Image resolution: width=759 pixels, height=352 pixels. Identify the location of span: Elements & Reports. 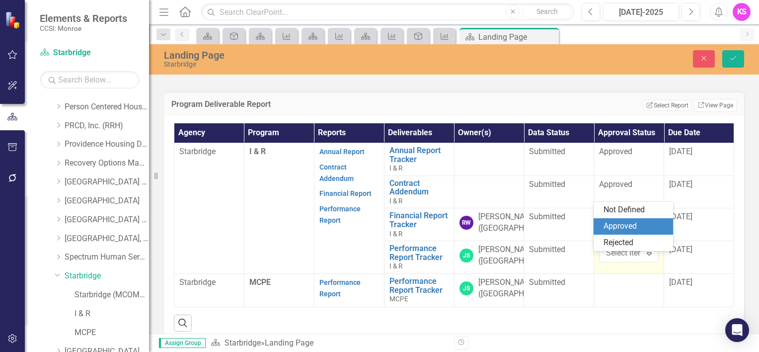
(83, 18).